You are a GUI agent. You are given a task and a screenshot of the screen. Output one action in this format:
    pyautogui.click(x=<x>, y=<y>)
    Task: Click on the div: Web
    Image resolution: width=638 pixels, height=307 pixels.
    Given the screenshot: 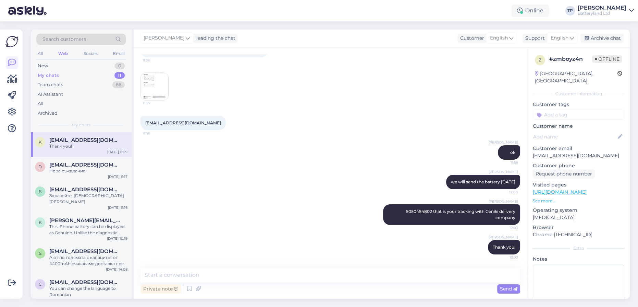 What is the action you would take?
    pyautogui.click(x=63, y=53)
    